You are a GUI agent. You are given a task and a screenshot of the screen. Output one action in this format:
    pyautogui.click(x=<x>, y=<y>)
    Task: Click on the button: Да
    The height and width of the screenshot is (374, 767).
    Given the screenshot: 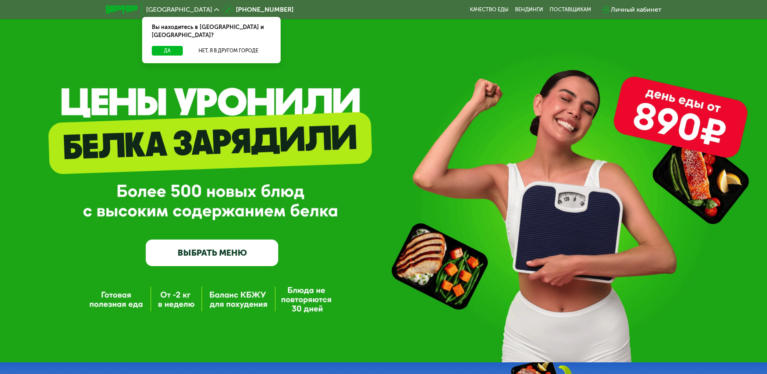 What is the action you would take?
    pyautogui.click(x=167, y=51)
    